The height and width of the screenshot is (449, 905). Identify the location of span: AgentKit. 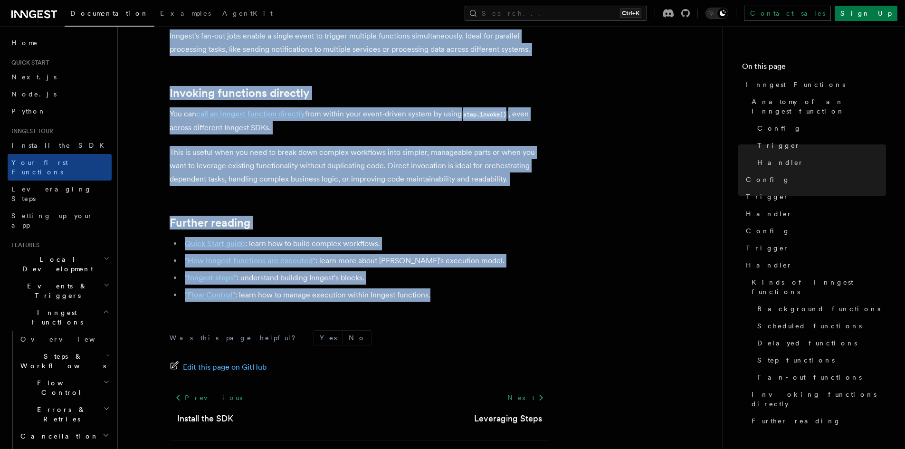
(247, 13).